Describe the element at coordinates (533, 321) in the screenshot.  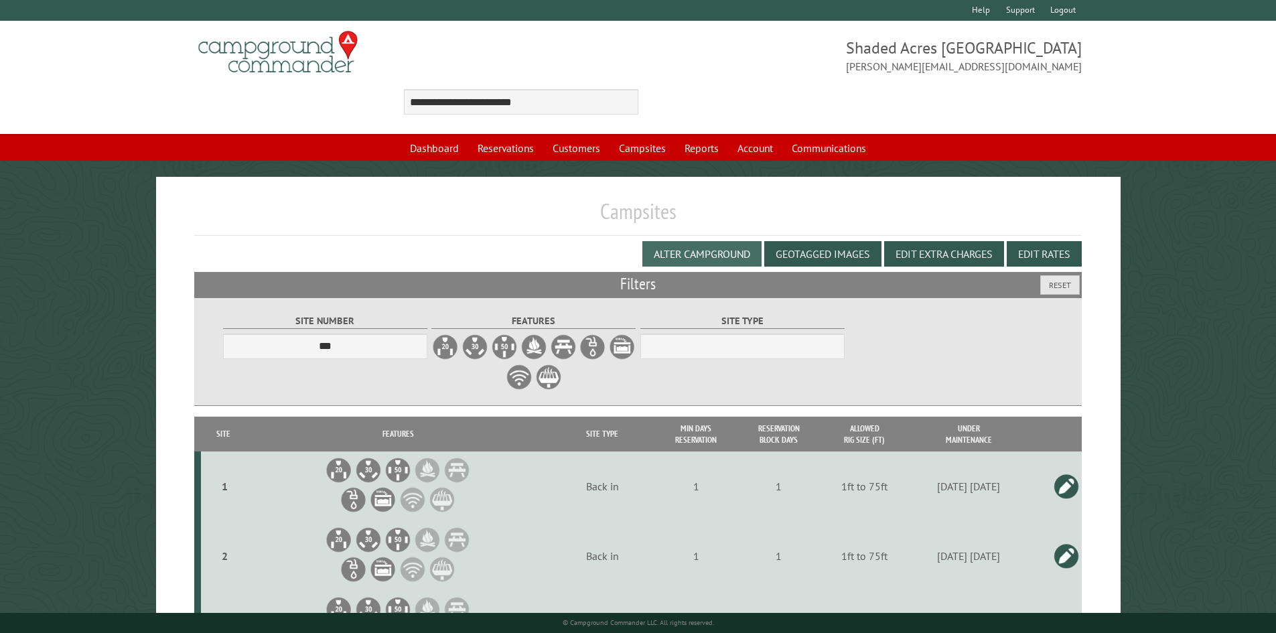
I see `label: Features` at that location.